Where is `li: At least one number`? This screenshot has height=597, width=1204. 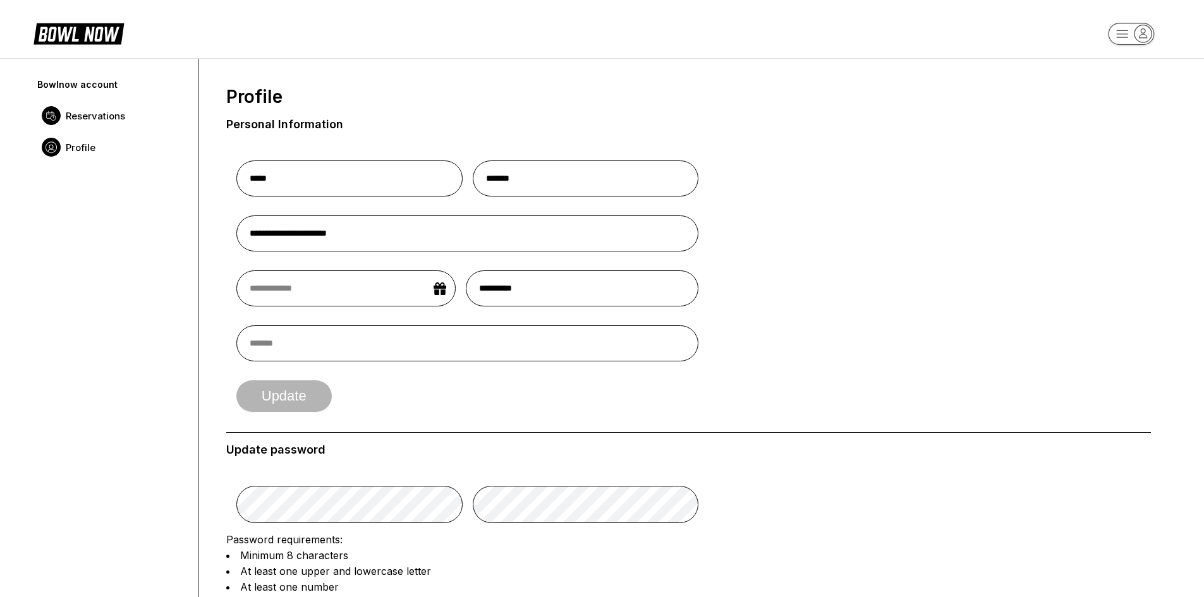 li: At least one number is located at coordinates (688, 587).